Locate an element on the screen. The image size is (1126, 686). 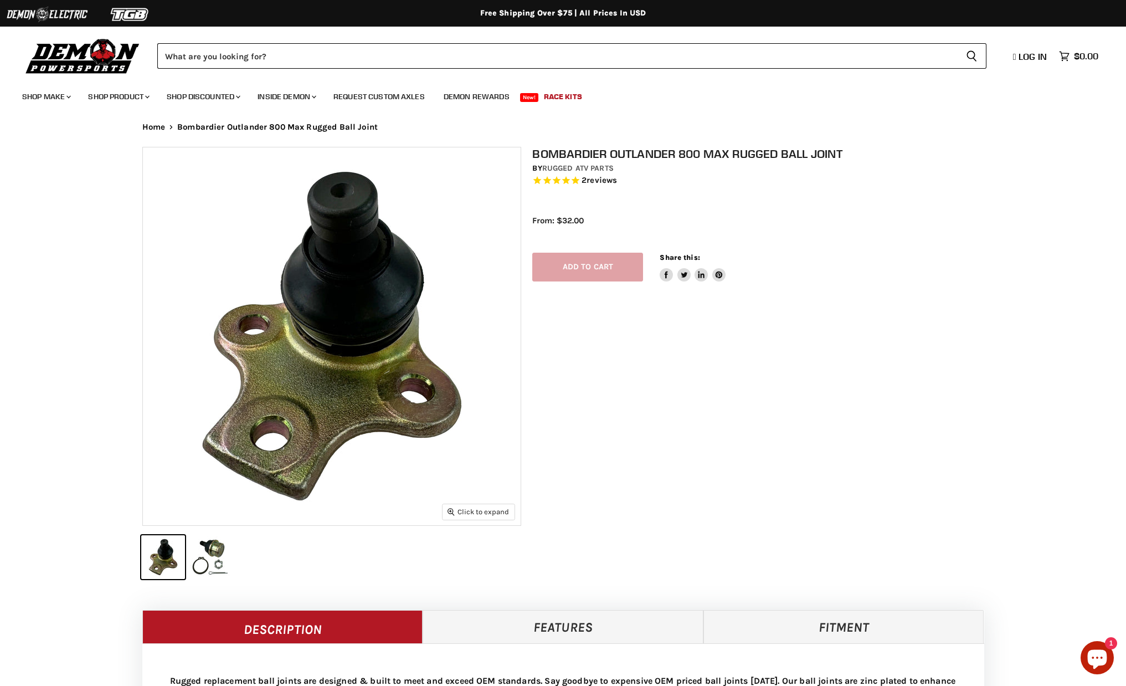
a: Shop Product is located at coordinates (118, 96).